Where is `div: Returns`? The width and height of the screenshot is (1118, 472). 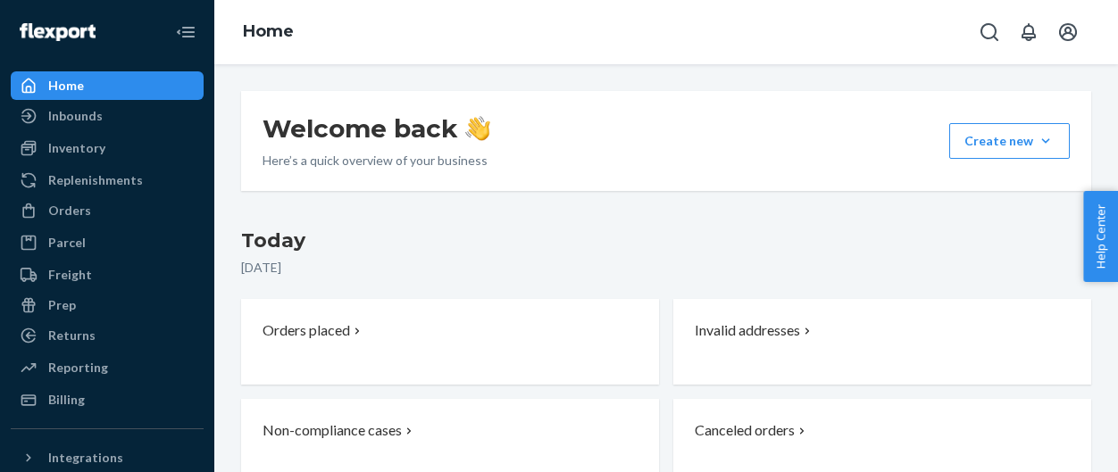 div: Returns is located at coordinates (71, 336).